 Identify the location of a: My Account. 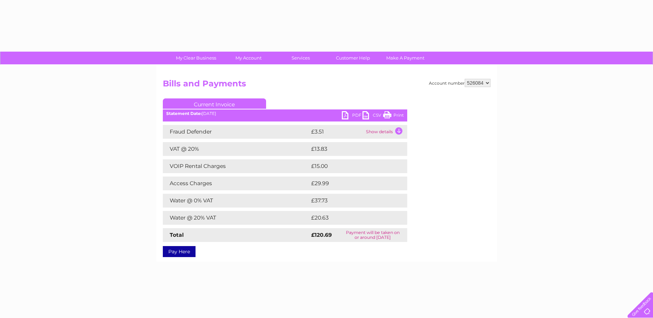
(248, 58).